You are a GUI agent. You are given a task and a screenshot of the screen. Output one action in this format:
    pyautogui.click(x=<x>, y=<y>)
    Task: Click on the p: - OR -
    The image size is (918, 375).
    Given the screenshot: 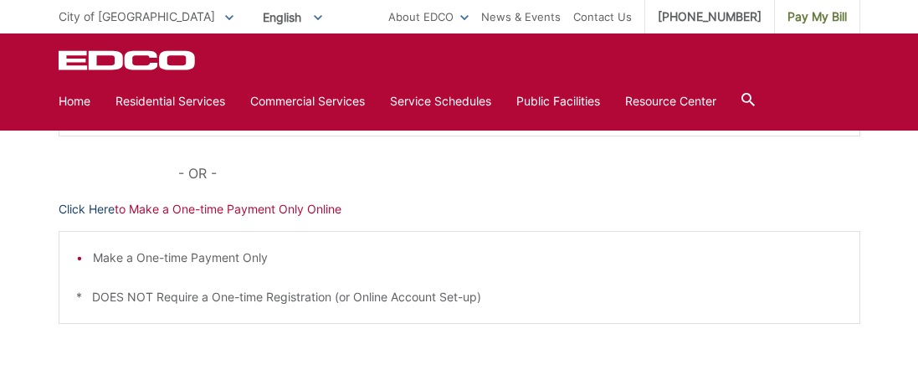 What is the action you would take?
    pyautogui.click(x=519, y=173)
    